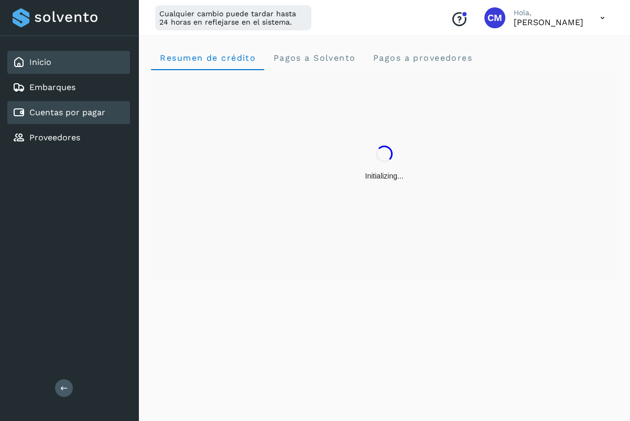 The height and width of the screenshot is (421, 630). Describe the element at coordinates (69, 138) in the screenshot. I see `div: Proveedores` at that location.